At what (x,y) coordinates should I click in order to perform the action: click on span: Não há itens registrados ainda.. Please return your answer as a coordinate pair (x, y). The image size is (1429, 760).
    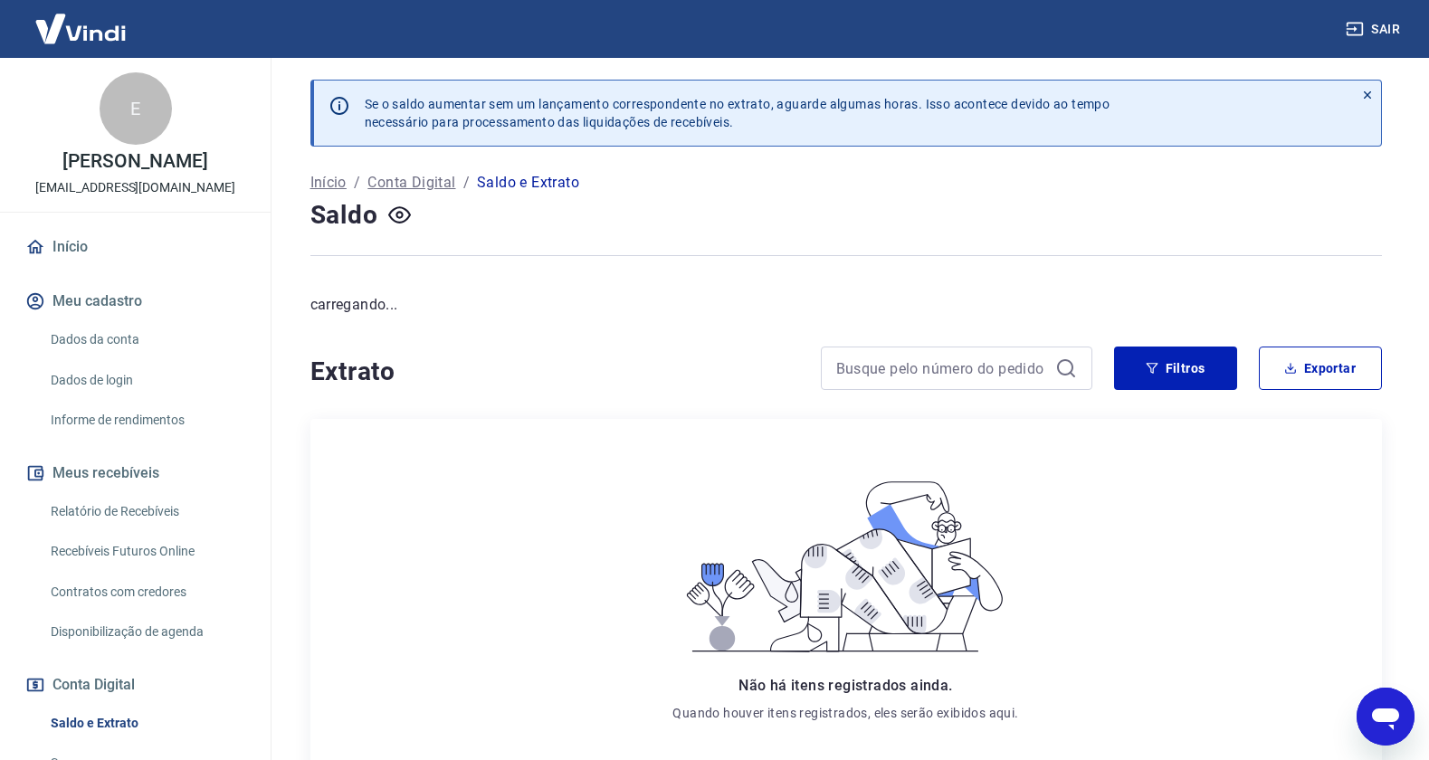
    Looking at the image, I should click on (845, 685).